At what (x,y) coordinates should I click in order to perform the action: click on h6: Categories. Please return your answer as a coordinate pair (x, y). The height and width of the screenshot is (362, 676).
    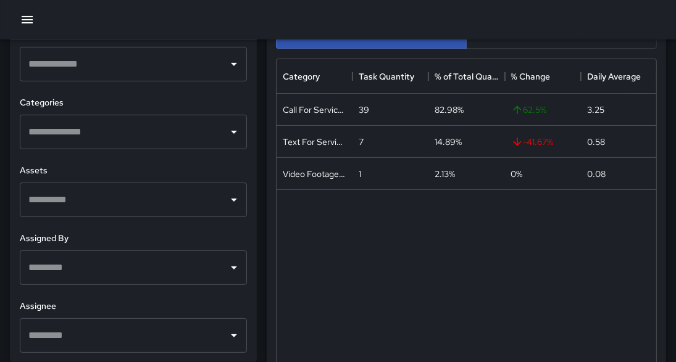
    Looking at the image, I should click on (133, 103).